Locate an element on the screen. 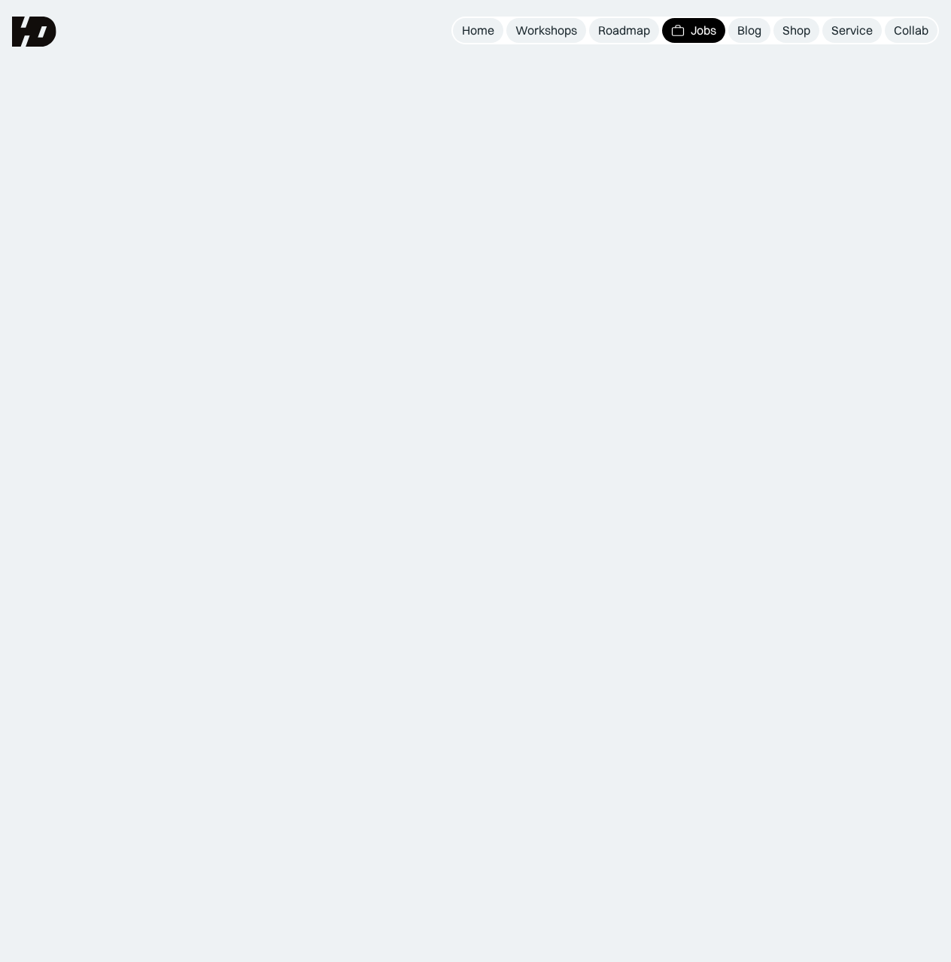 Image resolution: width=951 pixels, height=962 pixels. a: Workshops is located at coordinates (546, 30).